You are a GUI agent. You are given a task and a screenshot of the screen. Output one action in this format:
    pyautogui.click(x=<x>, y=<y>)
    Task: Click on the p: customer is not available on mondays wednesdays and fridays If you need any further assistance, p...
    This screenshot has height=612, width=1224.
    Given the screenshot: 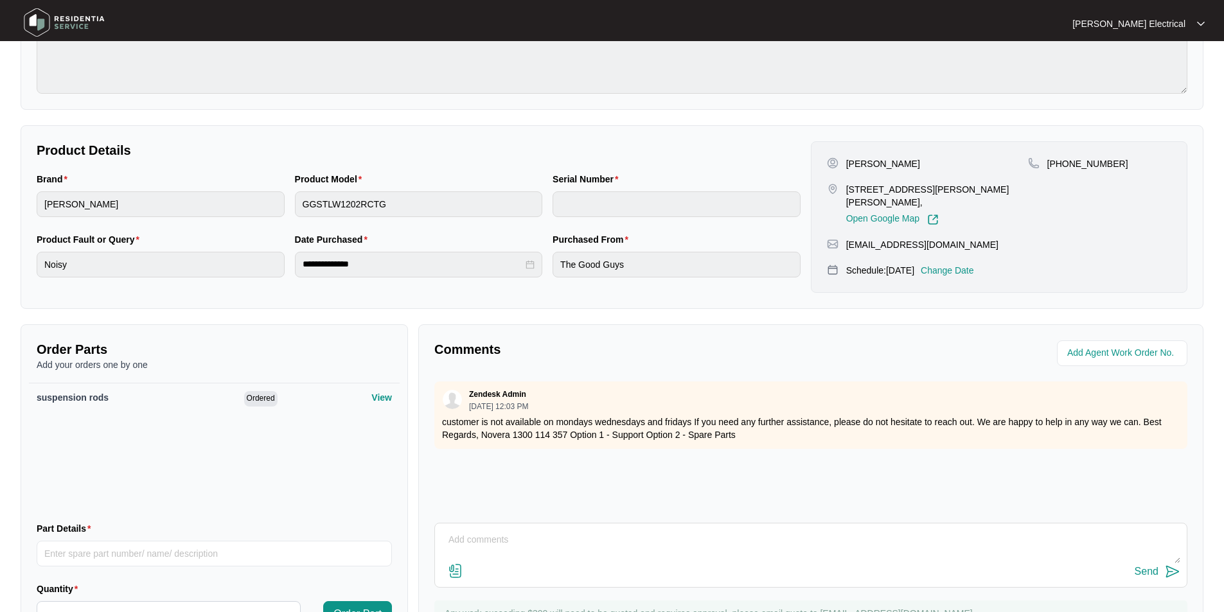 What is the action you would take?
    pyautogui.click(x=811, y=429)
    